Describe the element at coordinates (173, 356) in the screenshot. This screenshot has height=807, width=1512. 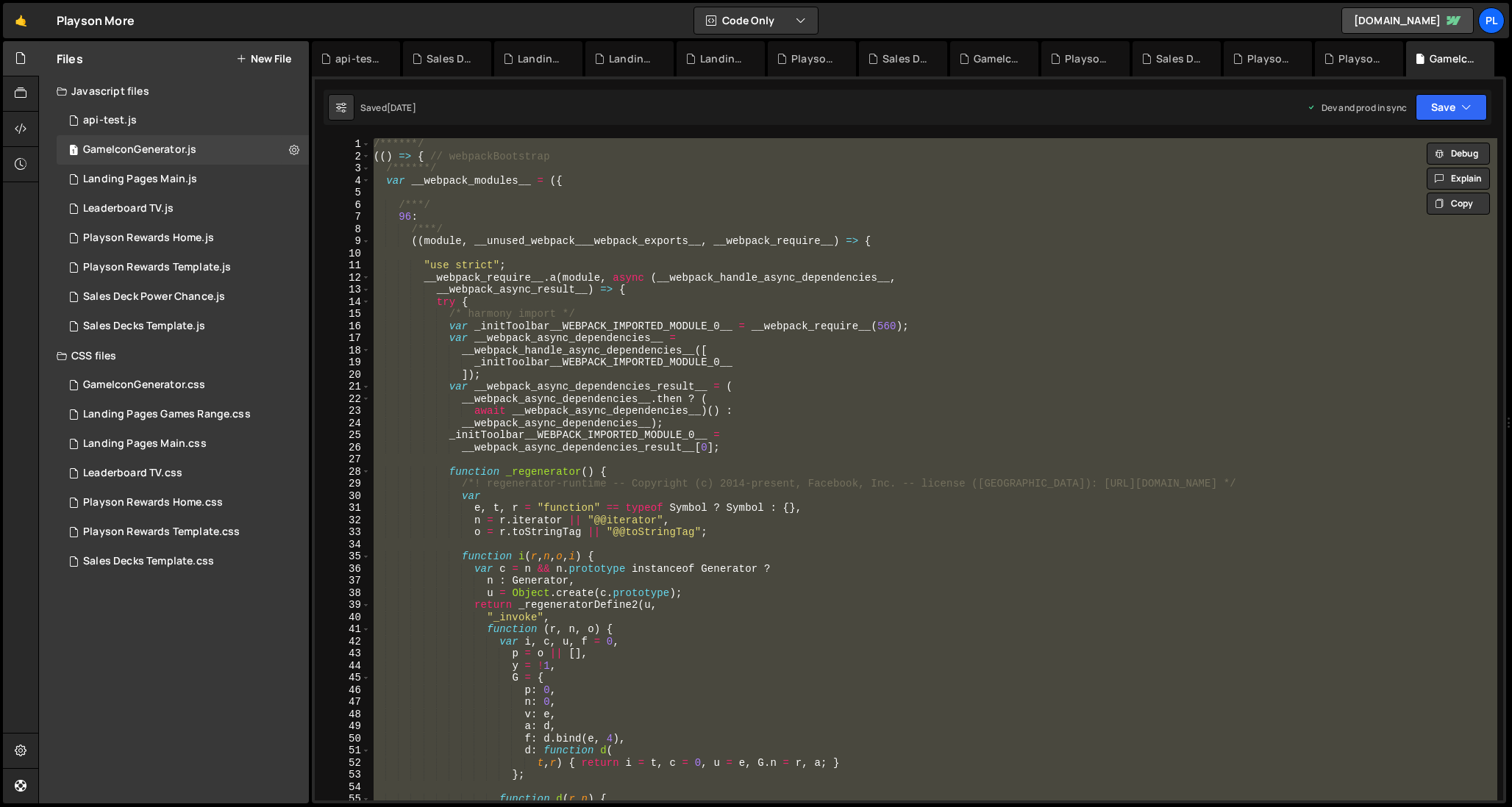
I see `div: CSS files` at that location.